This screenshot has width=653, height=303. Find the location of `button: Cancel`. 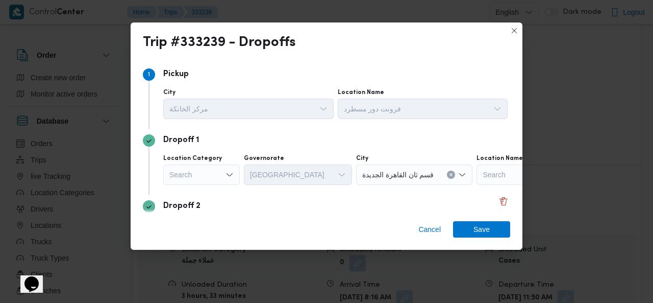

button: Cancel is located at coordinates (430, 229).